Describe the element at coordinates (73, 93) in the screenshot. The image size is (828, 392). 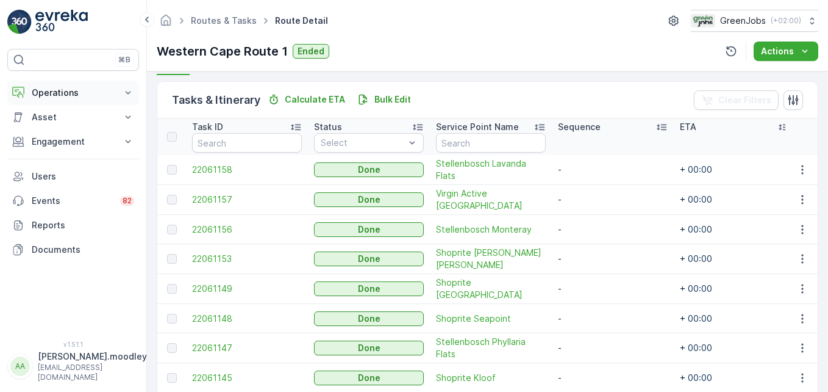
I see `p: Operations` at that location.